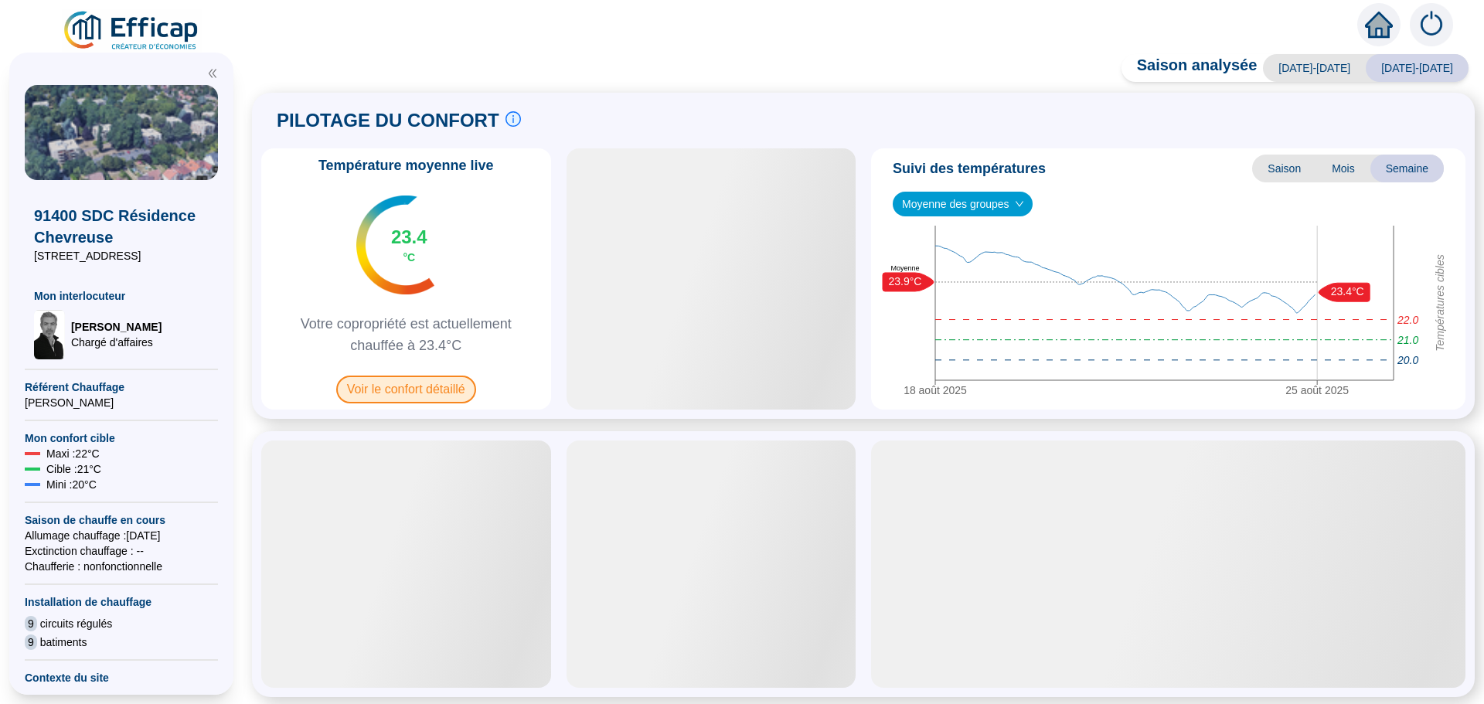 This screenshot has height=704, width=1484. What do you see at coordinates (388, 121) in the screenshot?
I see `span: PILOTAGE DU CONFORT` at bounding box center [388, 121].